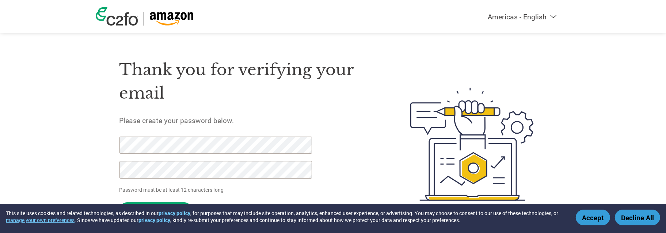  Describe the element at coordinates (593, 217) in the screenshot. I see `button: Accept` at that location.